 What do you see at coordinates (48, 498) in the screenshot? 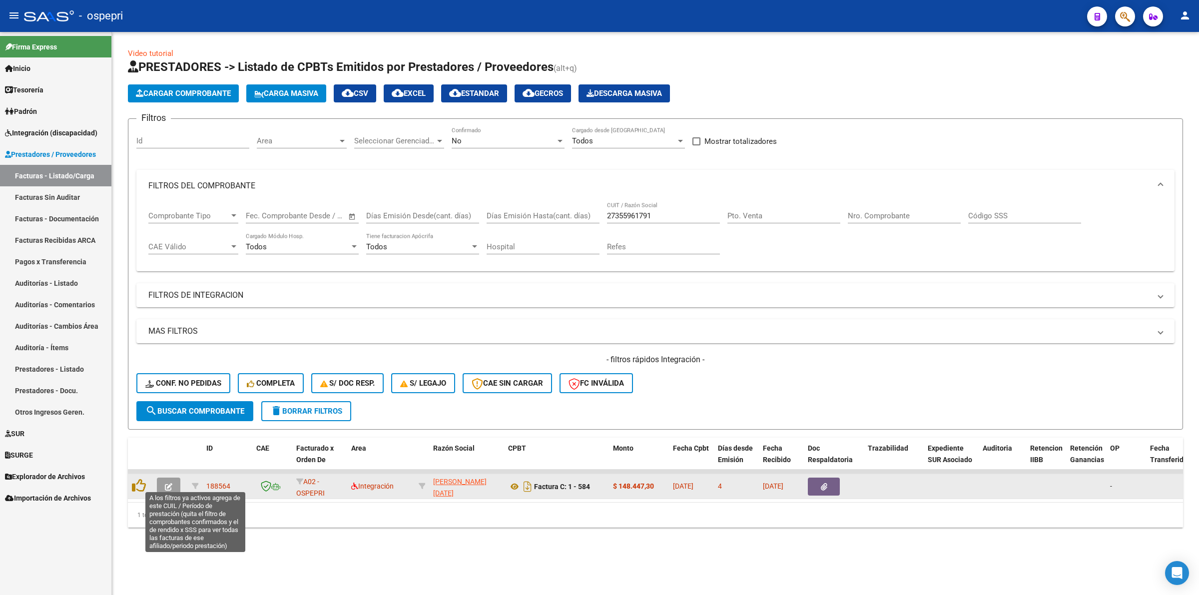
I see `span: Importación de Archivos` at bounding box center [48, 498].